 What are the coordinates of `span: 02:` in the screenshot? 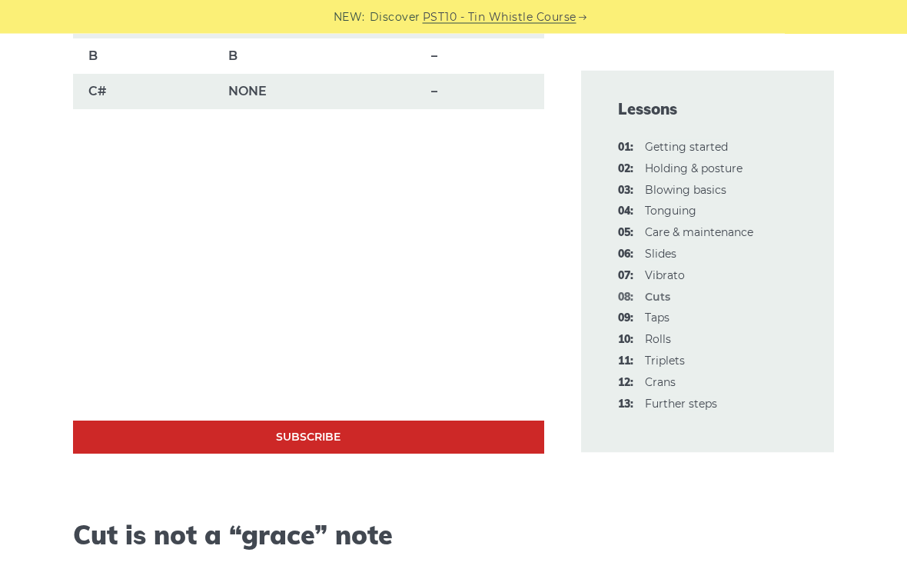 It's located at (626, 169).